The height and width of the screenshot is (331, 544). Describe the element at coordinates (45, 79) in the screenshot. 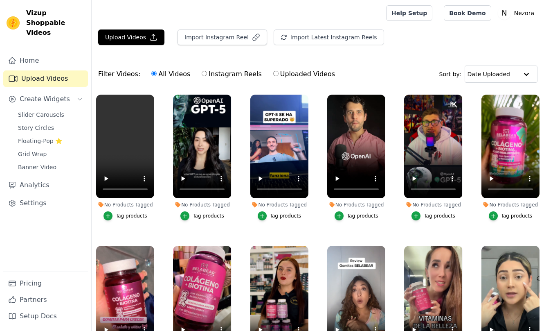

I see `a: Upload Videos` at that location.